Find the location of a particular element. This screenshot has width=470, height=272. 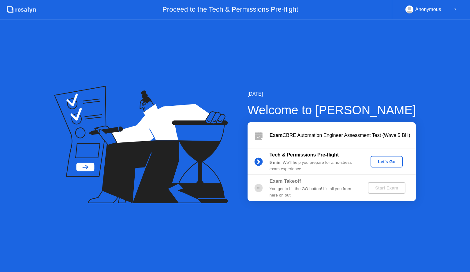

div: Anonymous is located at coordinates (428, 9).